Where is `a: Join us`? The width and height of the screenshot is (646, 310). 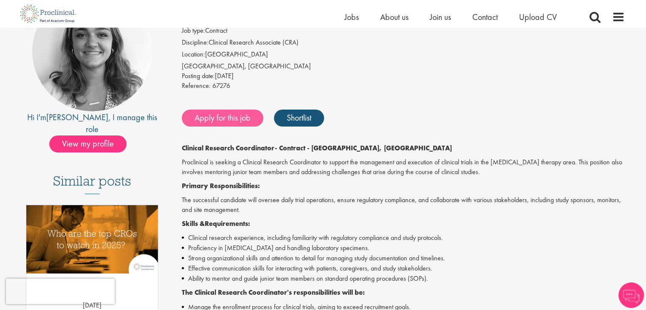
a: Join us is located at coordinates (441, 17).